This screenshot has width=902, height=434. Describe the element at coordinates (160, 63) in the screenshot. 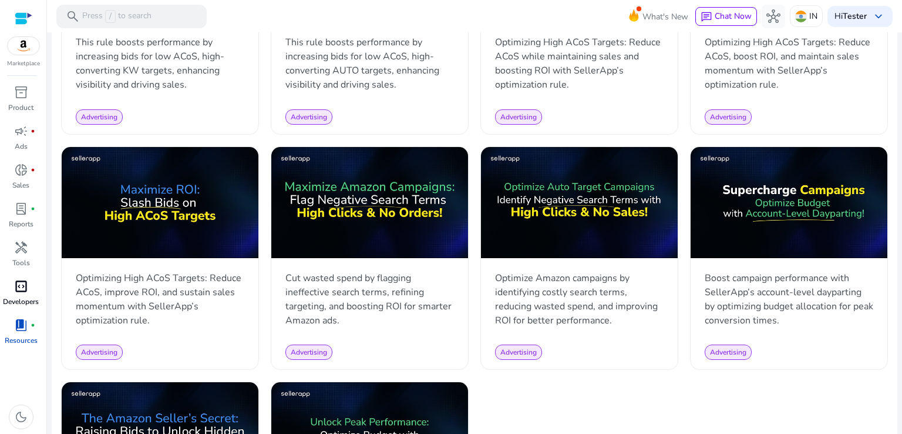

I see `p: This rule boosts performance by increasing bids for low ACoS, high-converting KW targets, enhanci...` at that location.